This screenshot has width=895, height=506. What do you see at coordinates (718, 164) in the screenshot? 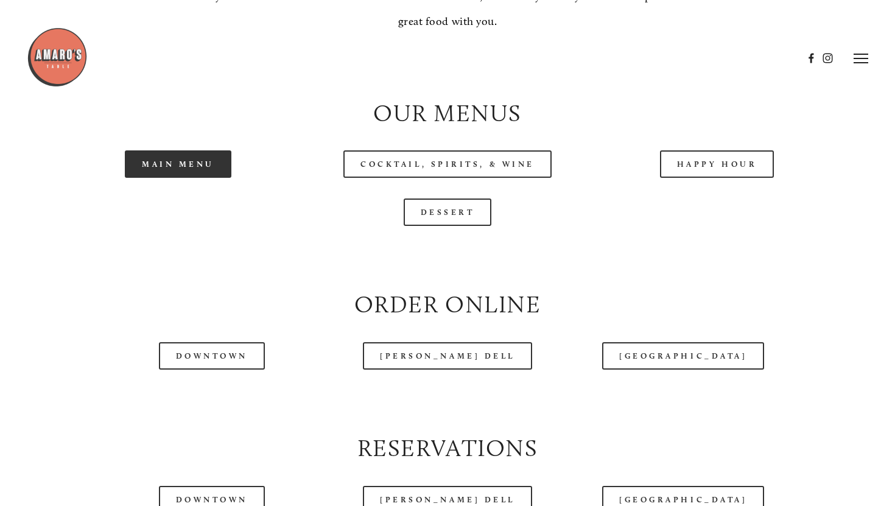
I see `a: Happy Hour` at bounding box center [718, 164].